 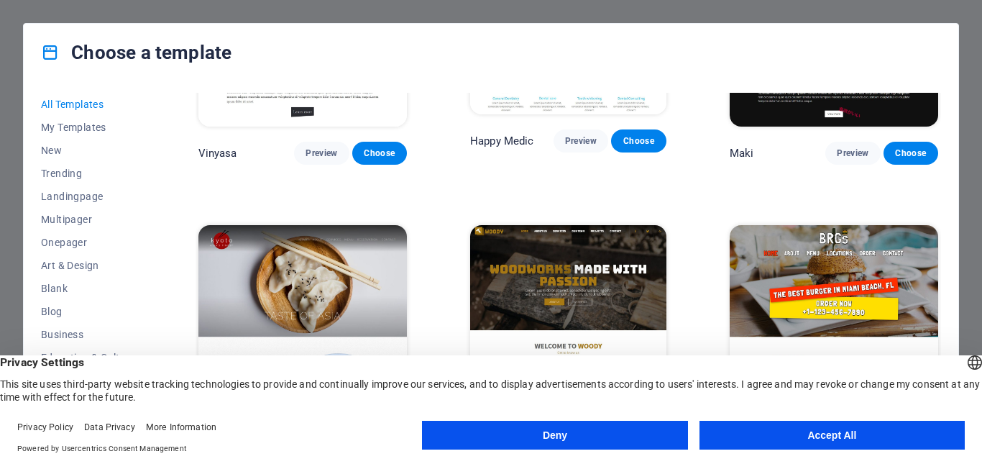 What do you see at coordinates (88, 104) in the screenshot?
I see `button: All Templates` at bounding box center [88, 104].